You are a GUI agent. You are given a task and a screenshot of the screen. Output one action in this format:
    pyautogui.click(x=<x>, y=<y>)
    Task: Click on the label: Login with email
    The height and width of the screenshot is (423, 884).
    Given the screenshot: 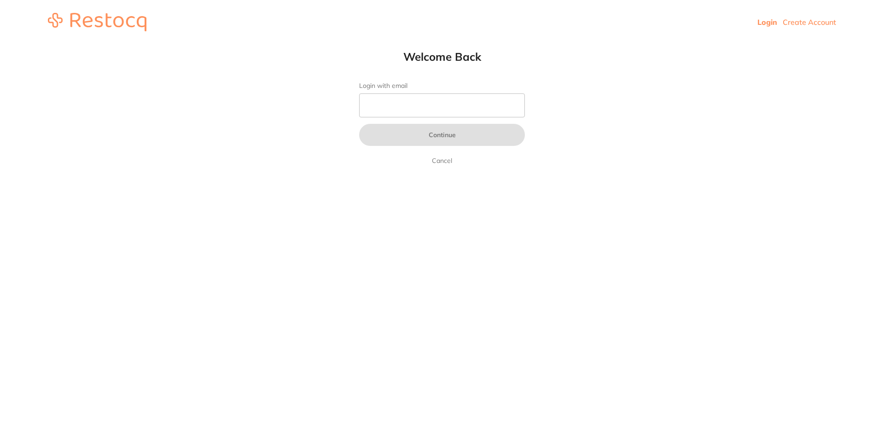 What is the action you would take?
    pyautogui.click(x=442, y=86)
    